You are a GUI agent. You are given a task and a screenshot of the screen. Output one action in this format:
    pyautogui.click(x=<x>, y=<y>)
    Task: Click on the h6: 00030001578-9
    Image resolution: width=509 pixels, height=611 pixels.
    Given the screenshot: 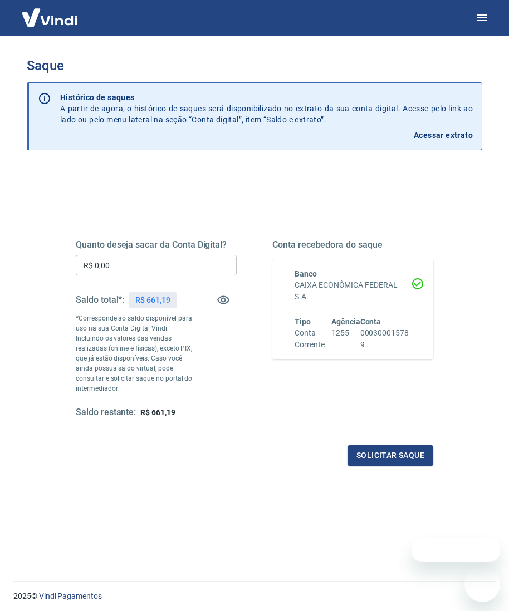 What is the action you would take?
    pyautogui.click(x=385, y=339)
    